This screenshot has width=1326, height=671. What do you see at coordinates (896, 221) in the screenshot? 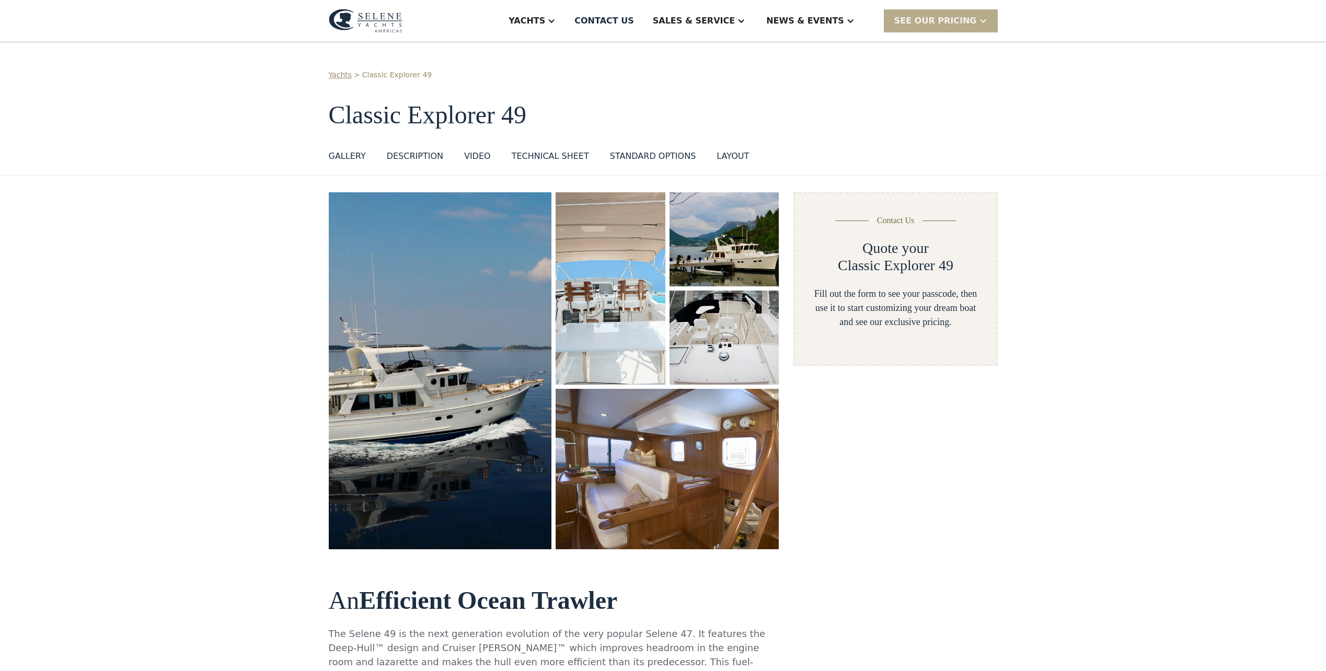
I see `div: Contact Us` at bounding box center [896, 221].